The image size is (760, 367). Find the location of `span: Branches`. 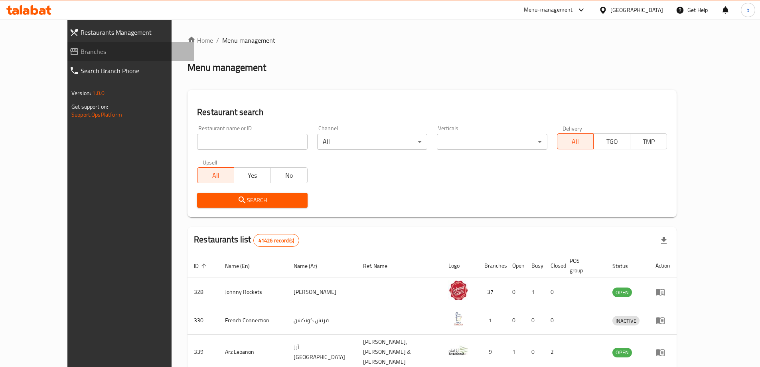

span: Branches is located at coordinates (134, 51).